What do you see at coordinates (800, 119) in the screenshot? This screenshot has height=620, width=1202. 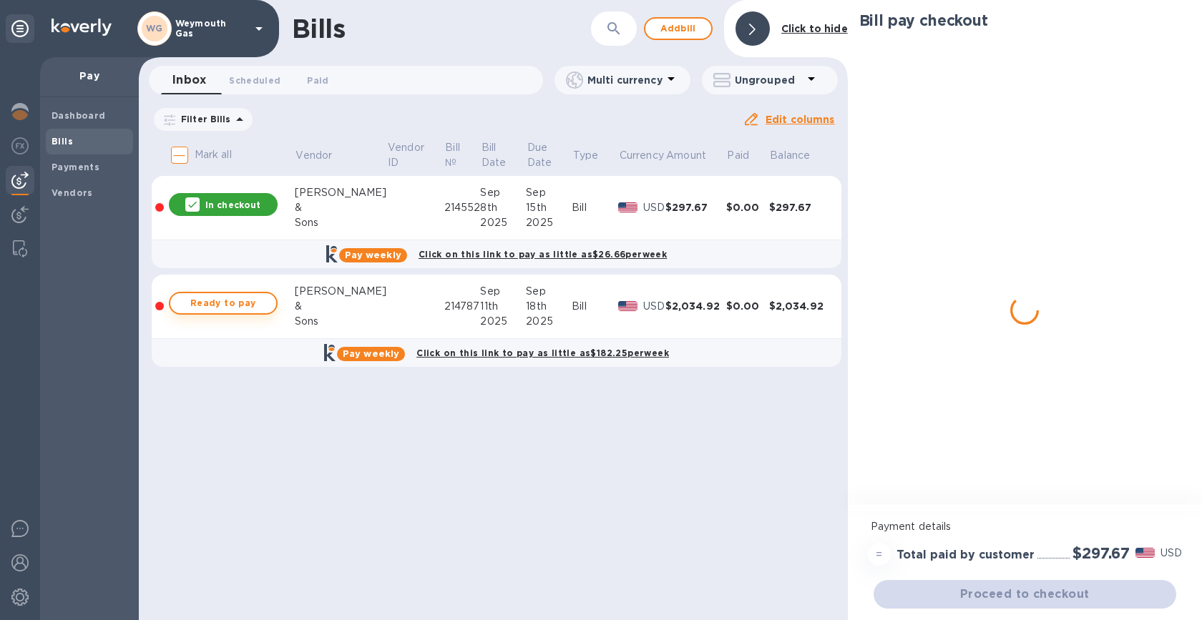 I see `u: Edit columns` at bounding box center [800, 119].